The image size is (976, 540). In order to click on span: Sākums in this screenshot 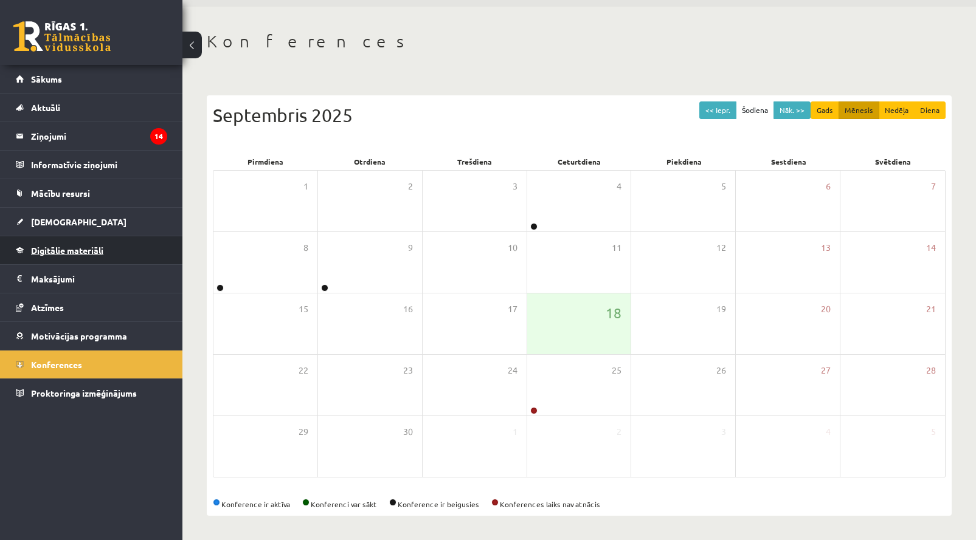, I will do `click(46, 79)`.